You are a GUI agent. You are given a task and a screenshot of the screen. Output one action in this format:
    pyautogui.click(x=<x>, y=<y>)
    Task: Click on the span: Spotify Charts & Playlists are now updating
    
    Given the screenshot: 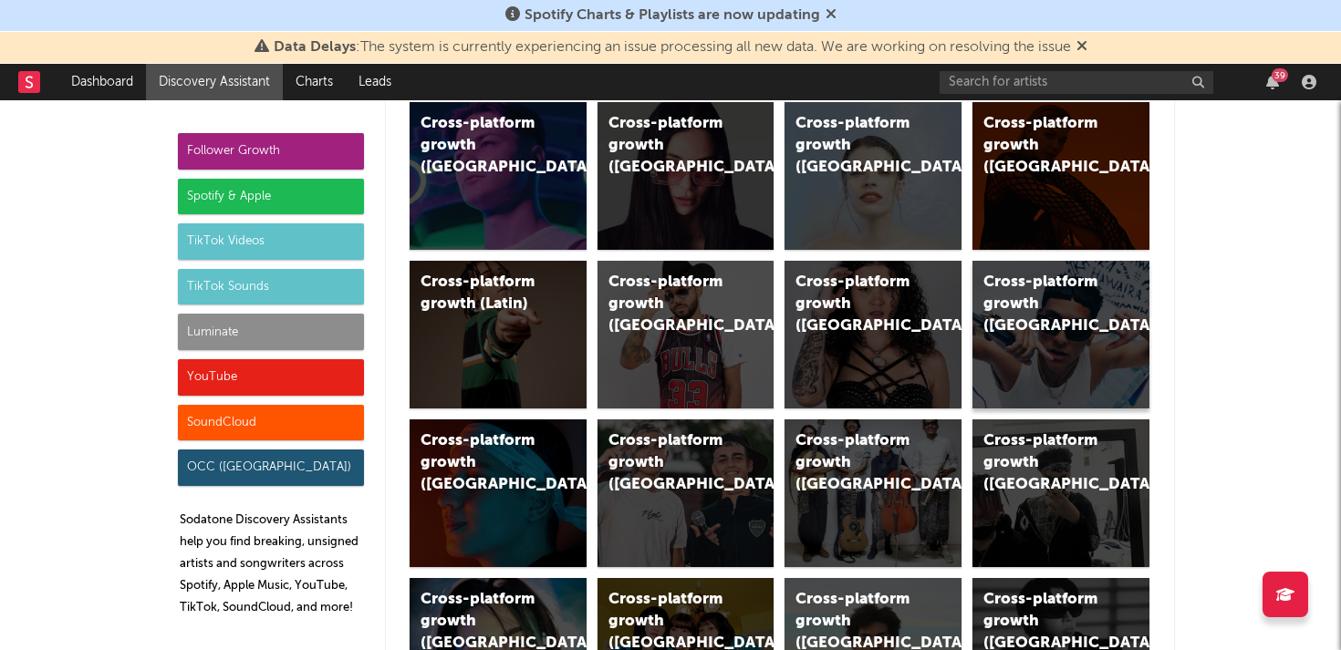 What is the action you would take?
    pyautogui.click(x=672, y=16)
    